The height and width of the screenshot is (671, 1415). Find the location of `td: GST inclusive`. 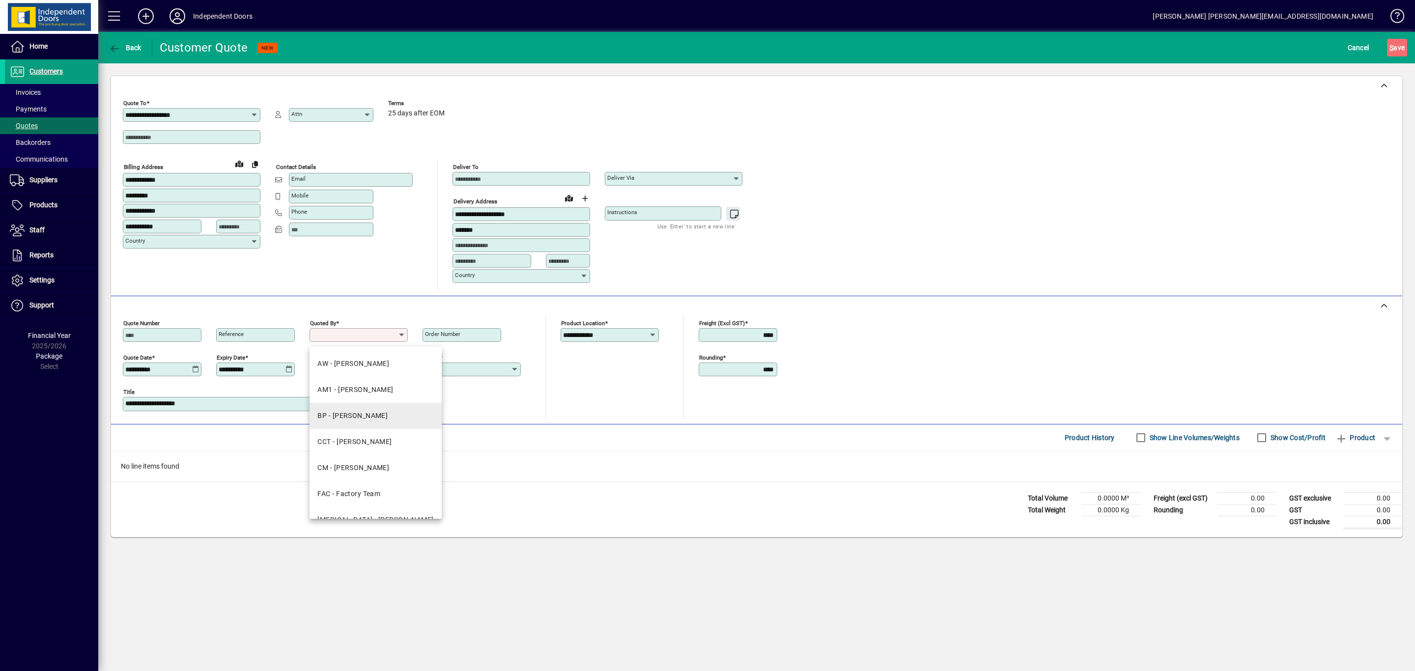

td: GST inclusive is located at coordinates (1313, 522).